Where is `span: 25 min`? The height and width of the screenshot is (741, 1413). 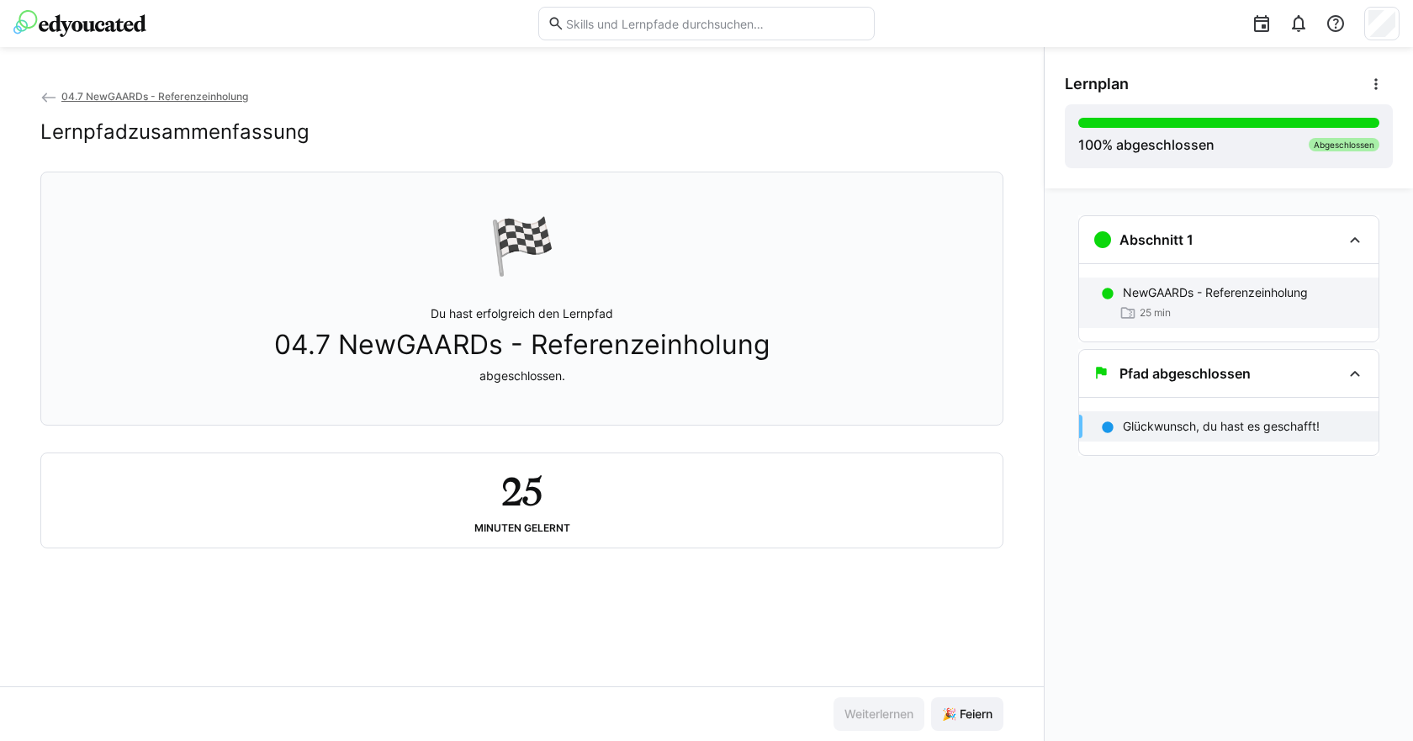
span: 25 min is located at coordinates (1155, 313).